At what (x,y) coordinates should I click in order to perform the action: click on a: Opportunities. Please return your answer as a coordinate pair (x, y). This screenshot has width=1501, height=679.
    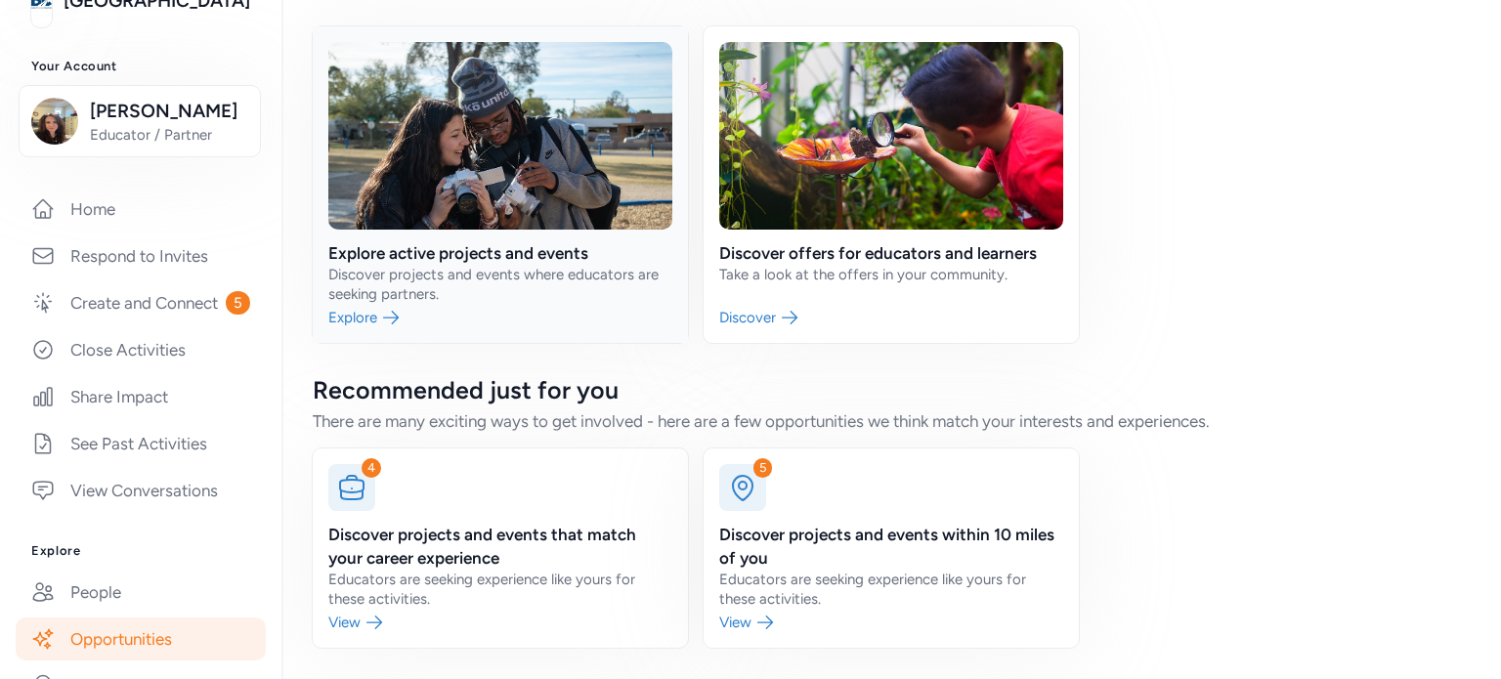
    Looking at the image, I should click on (141, 639).